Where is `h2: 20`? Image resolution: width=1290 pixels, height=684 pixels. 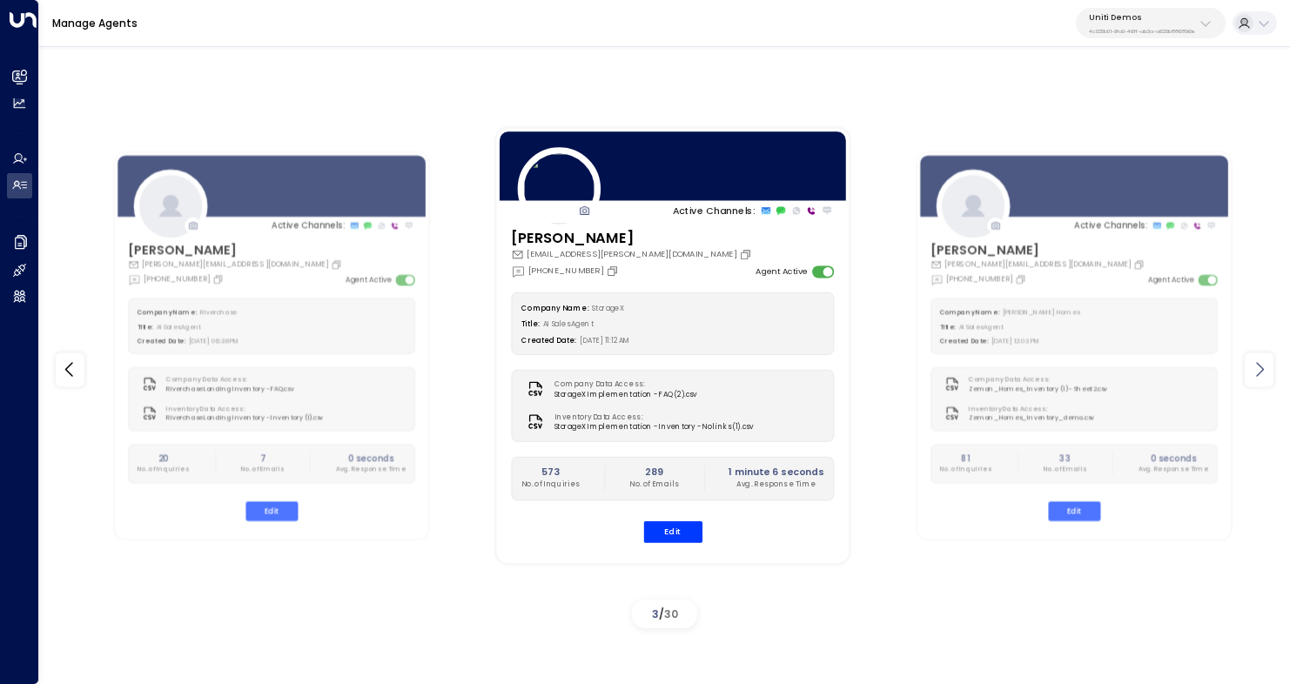 h2: 20 is located at coordinates (164, 458).